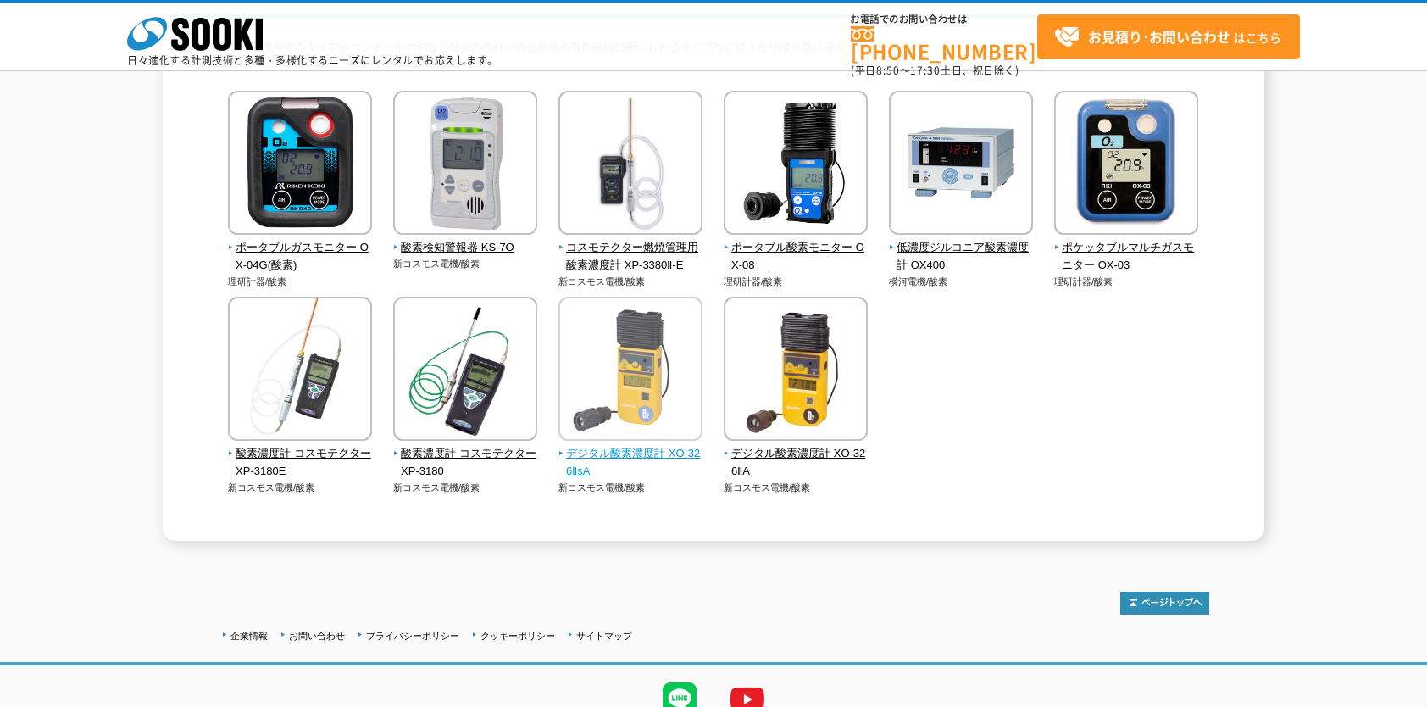  What do you see at coordinates (413, 635) in the screenshot?
I see `a: プライバシーポリシー` at bounding box center [413, 635].